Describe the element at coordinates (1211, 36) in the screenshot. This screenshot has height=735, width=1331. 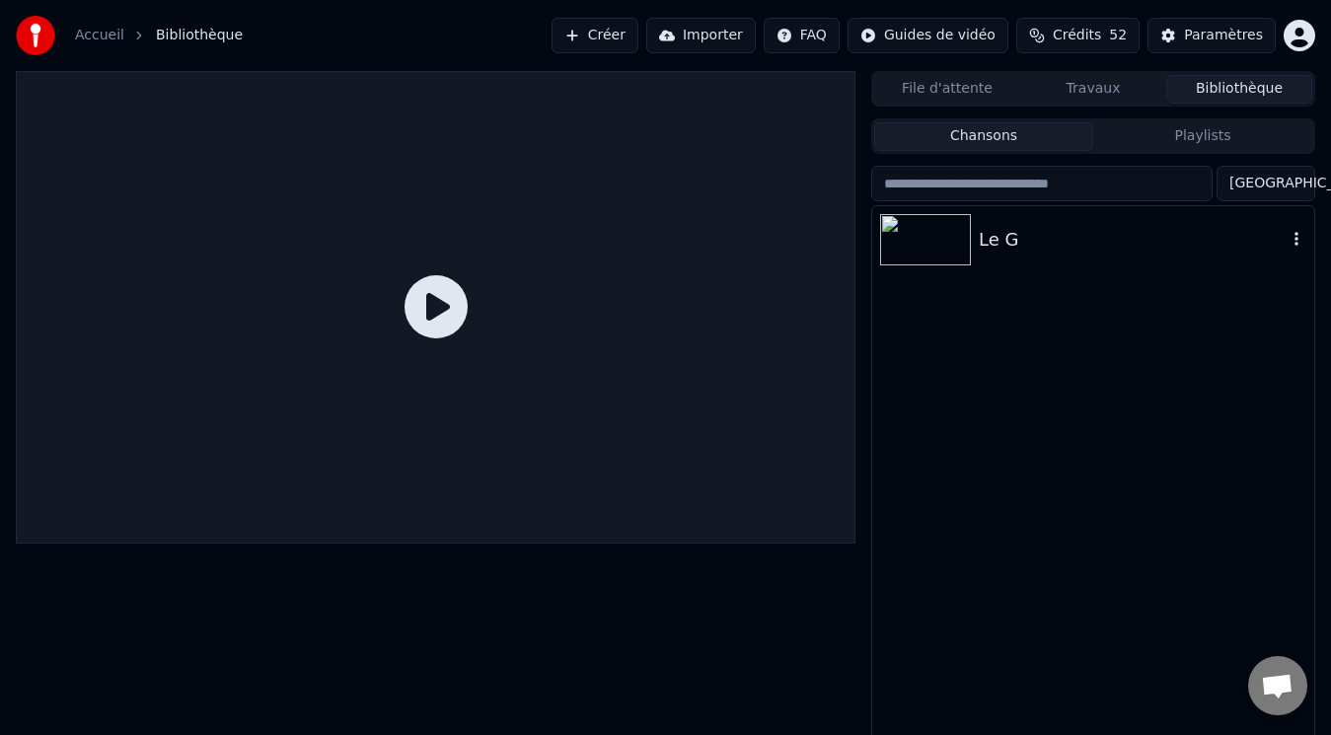
I see `button: Paramètres` at that location.